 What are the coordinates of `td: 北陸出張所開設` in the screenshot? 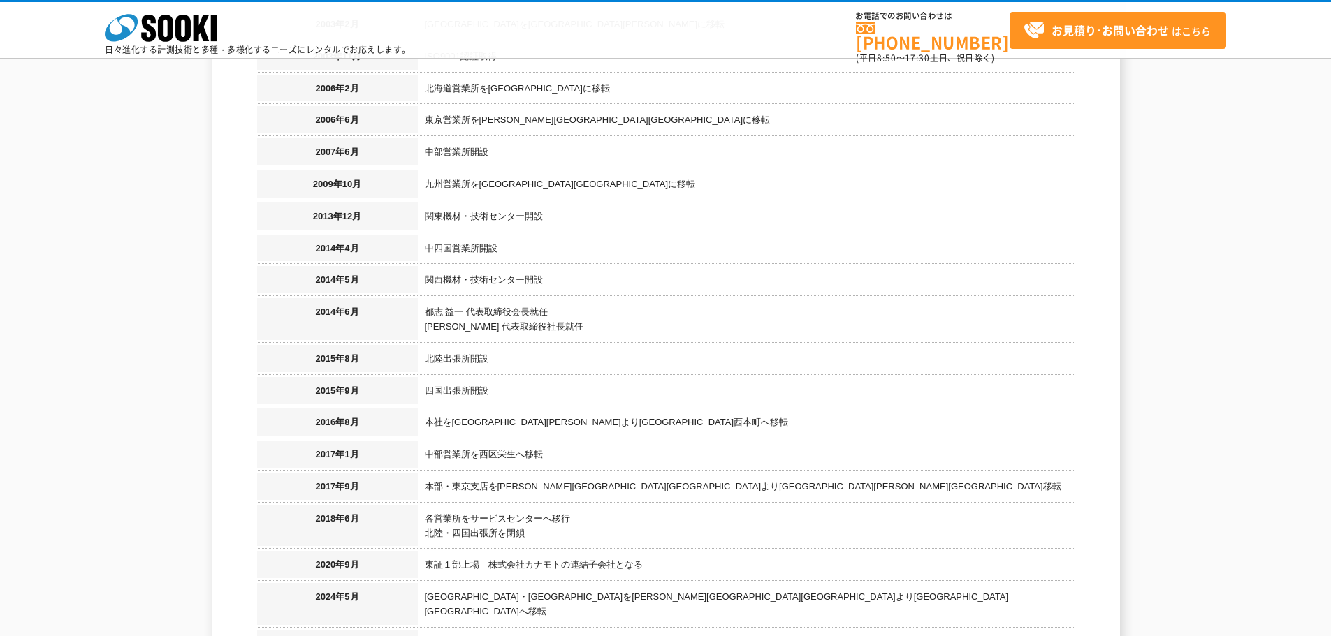 It's located at (746, 361).